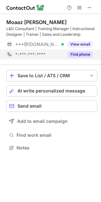 This screenshot has width=101, height=202. What do you see at coordinates (55, 148) in the screenshot?
I see `span: Notes` at bounding box center [55, 148].